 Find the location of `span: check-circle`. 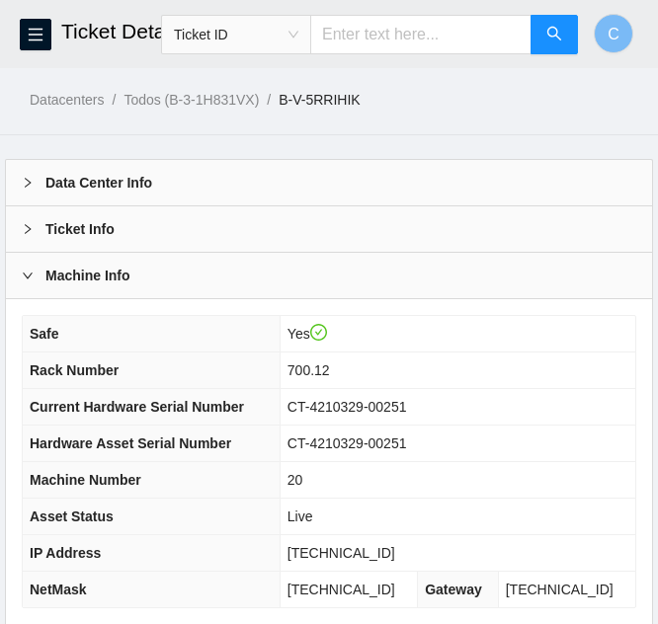

span: check-circle is located at coordinates (319, 333).